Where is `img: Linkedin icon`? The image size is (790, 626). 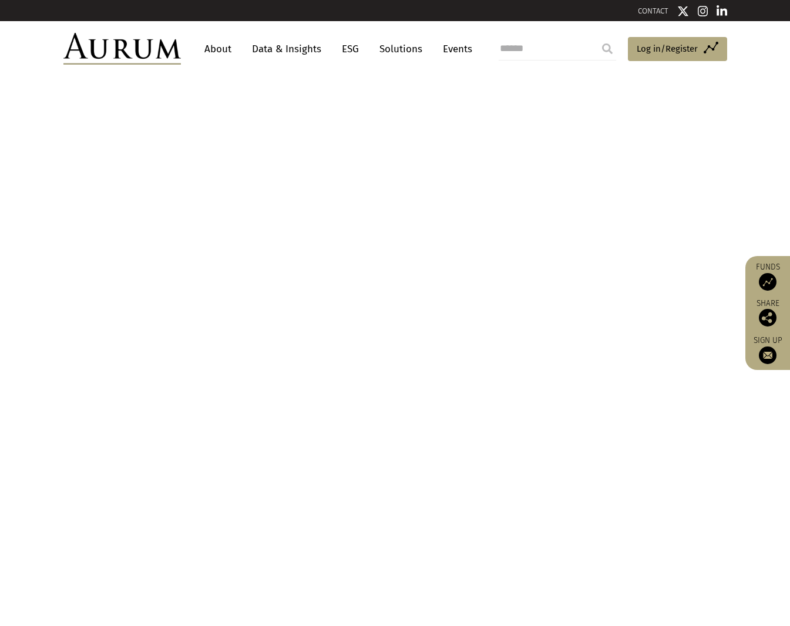 img: Linkedin icon is located at coordinates (722, 11).